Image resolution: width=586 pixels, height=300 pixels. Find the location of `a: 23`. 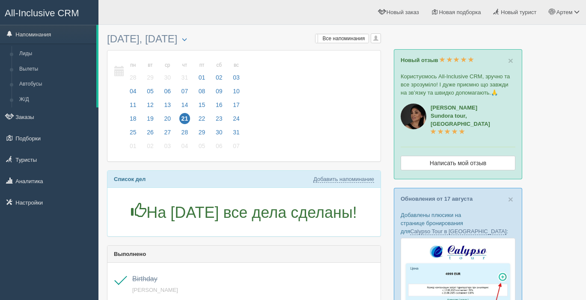

a: 23 is located at coordinates (219, 121).